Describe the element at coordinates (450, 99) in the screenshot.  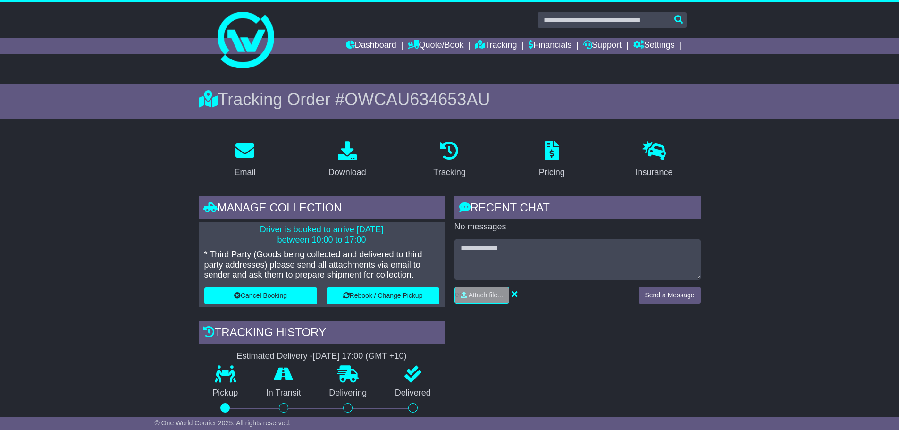
I see `div: Tracking Order #` at that location.